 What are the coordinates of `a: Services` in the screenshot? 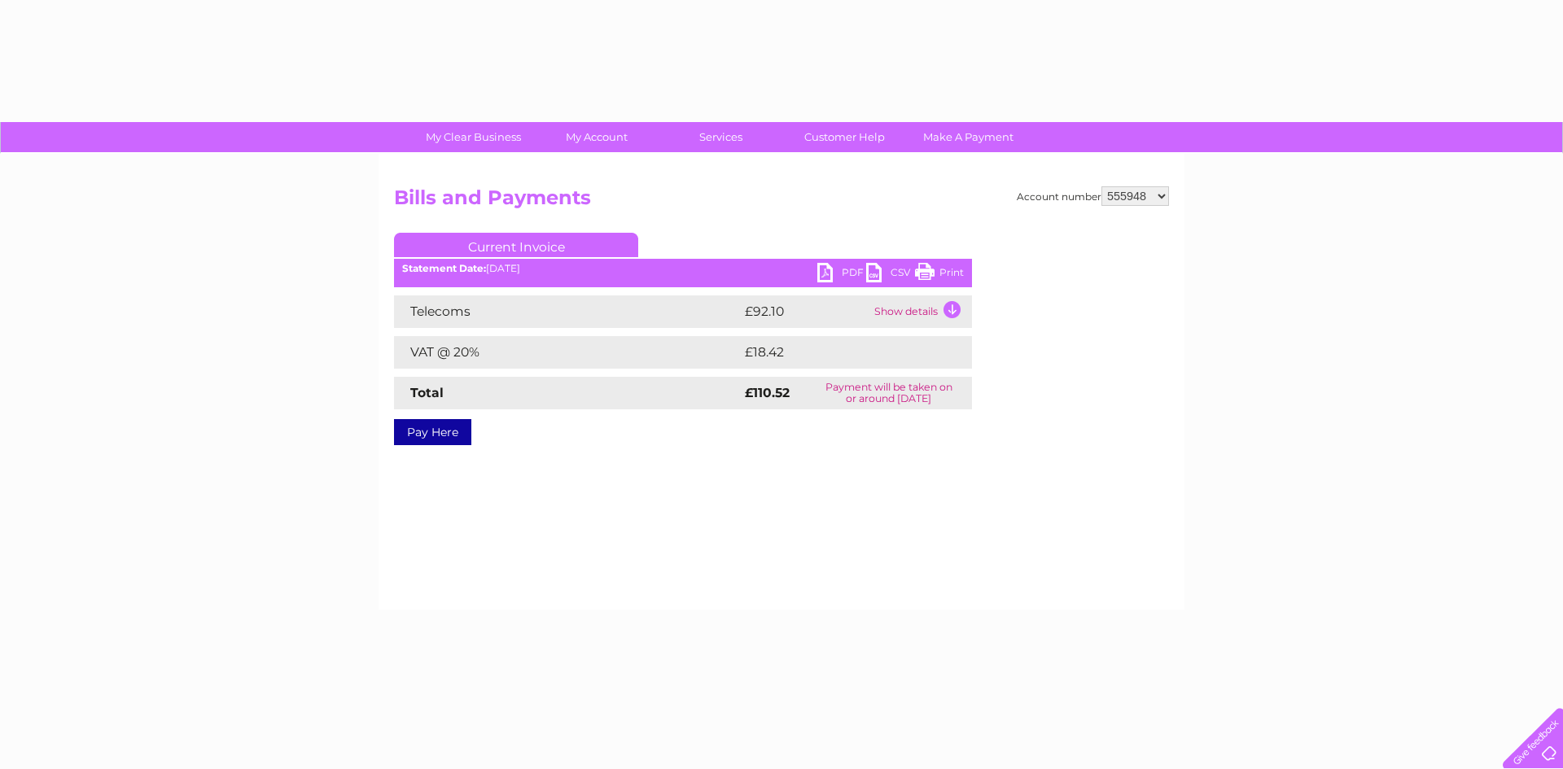 It's located at (720, 137).